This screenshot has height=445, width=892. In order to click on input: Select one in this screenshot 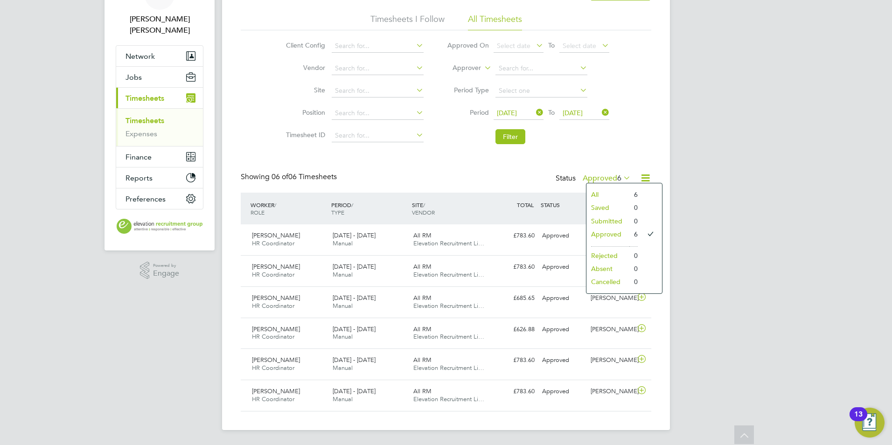, I will do `click(541, 91)`.